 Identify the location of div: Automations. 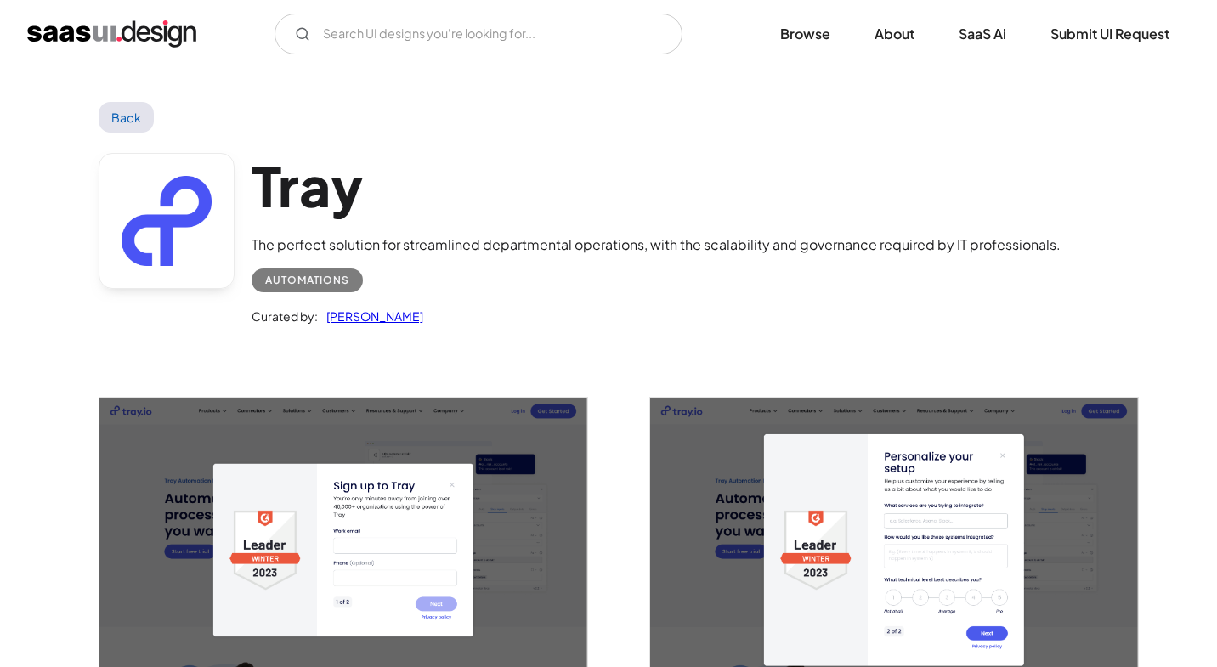
(307, 280).